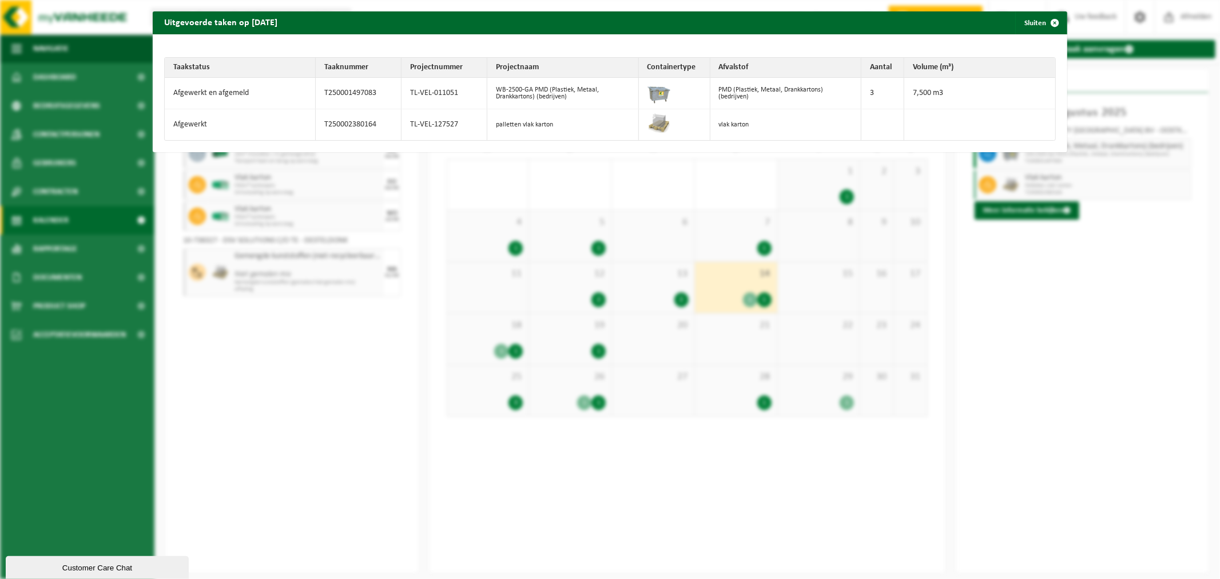 The height and width of the screenshot is (579, 1220). Describe the element at coordinates (240, 93) in the screenshot. I see `td: Afgewerkt en afgemeld` at that location.